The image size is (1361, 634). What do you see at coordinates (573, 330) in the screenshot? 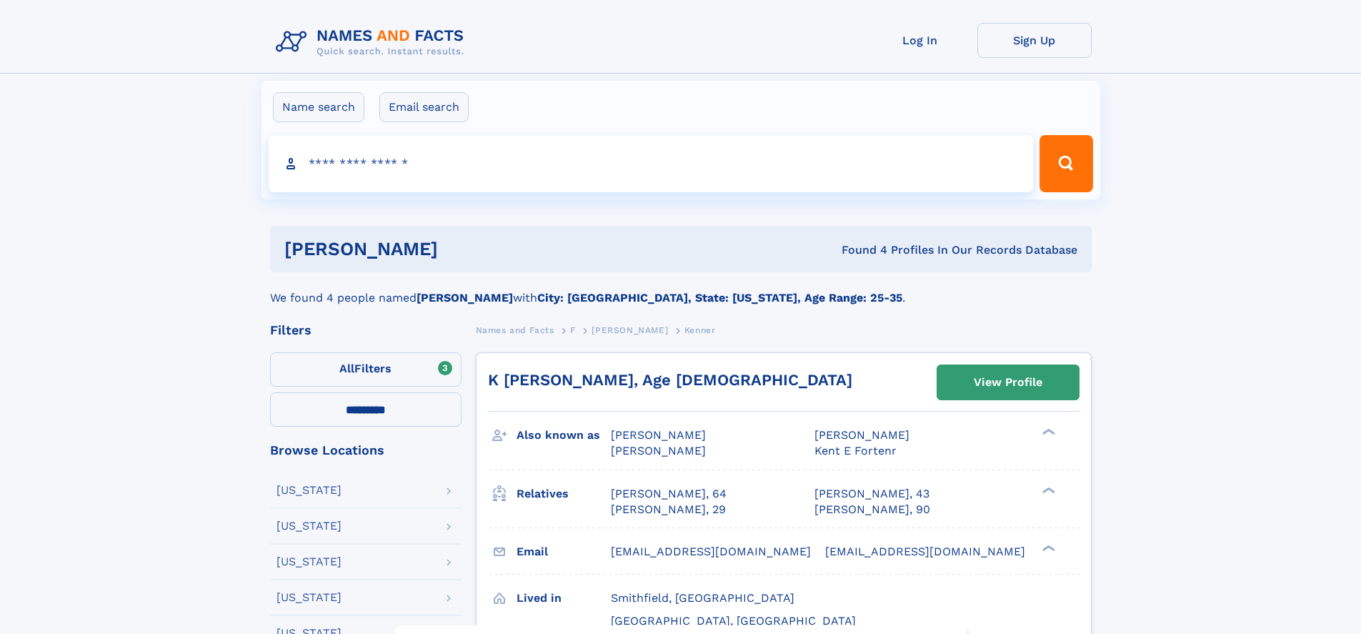
I see `span: F` at bounding box center [573, 330].